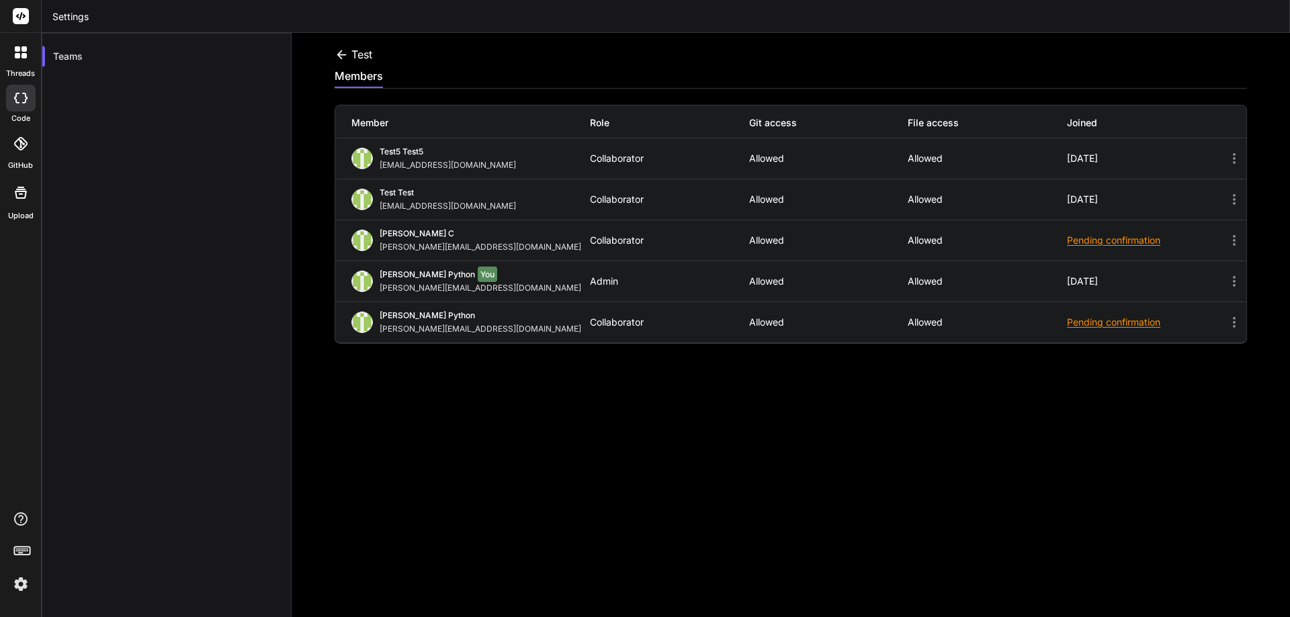  What do you see at coordinates (167, 56) in the screenshot?
I see `div: Teams` at bounding box center [167, 56].